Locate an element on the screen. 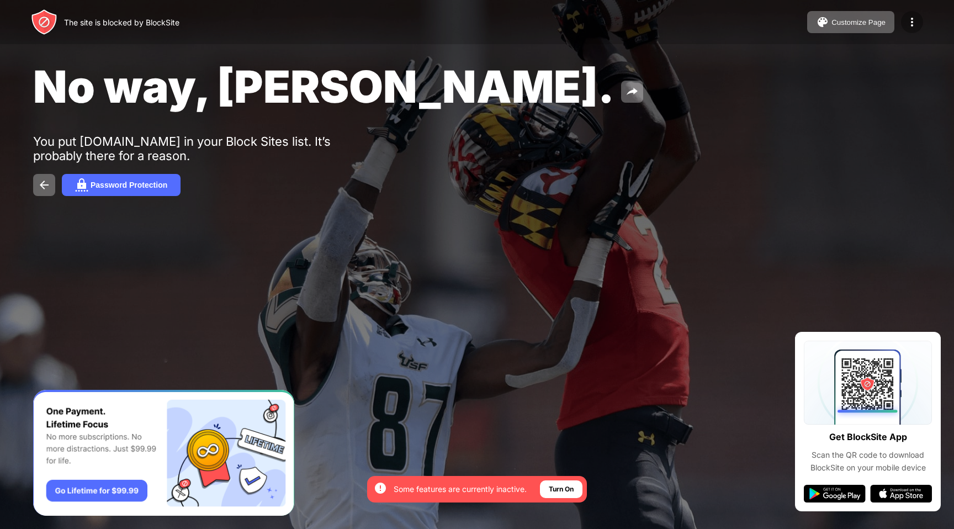  div: Get BlockSite App is located at coordinates (868, 437).